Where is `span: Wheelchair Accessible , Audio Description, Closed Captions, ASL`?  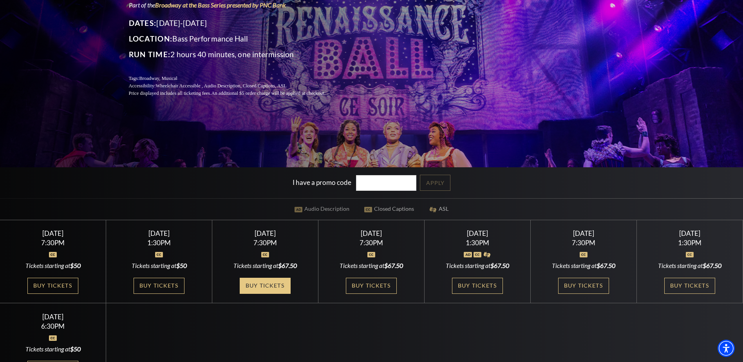
span: Wheelchair Accessible , Audio Description, Closed Captions, ASL is located at coordinates (221, 86).